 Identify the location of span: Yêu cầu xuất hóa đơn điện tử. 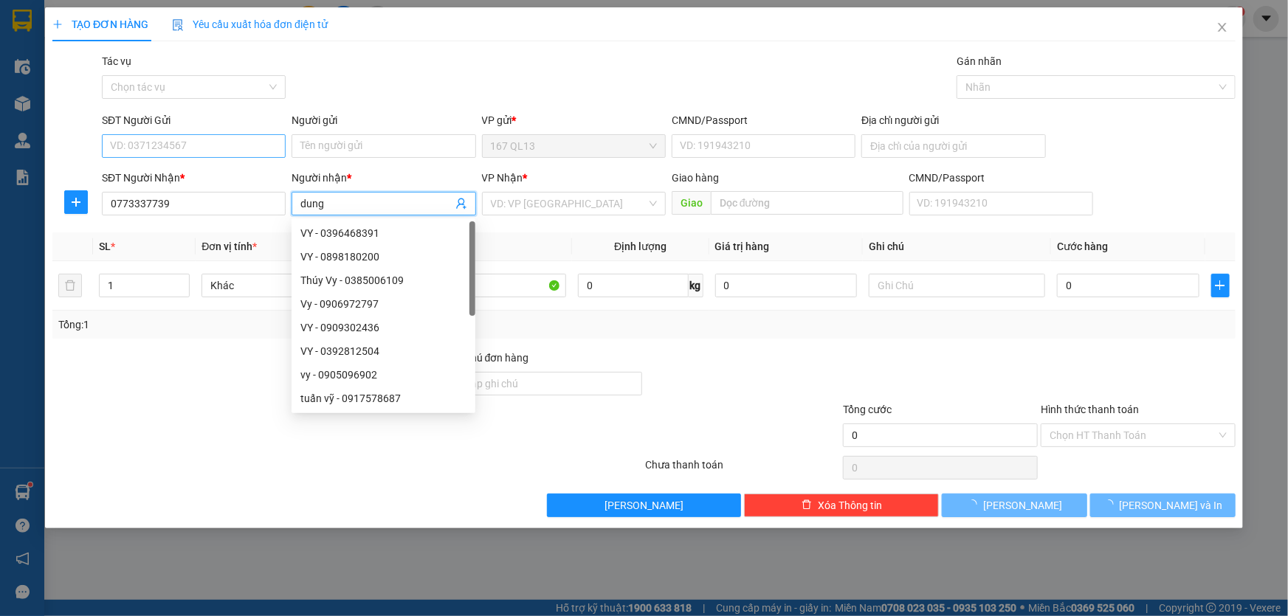
(249, 24).